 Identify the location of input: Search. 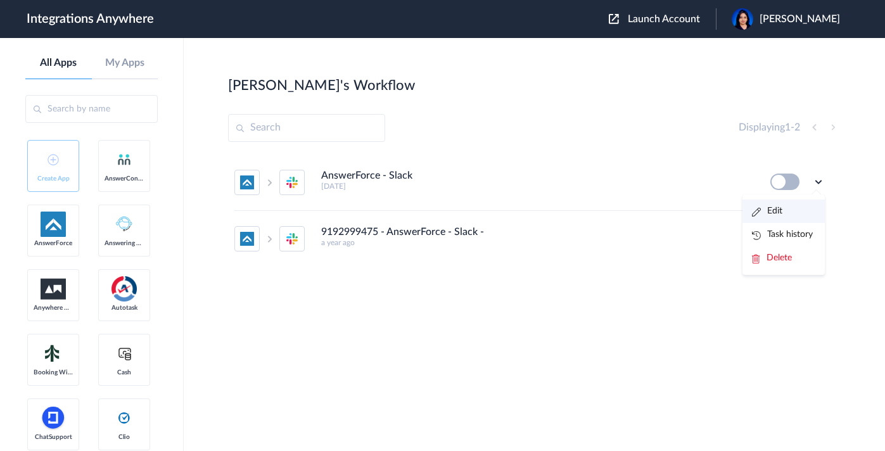
(306, 128).